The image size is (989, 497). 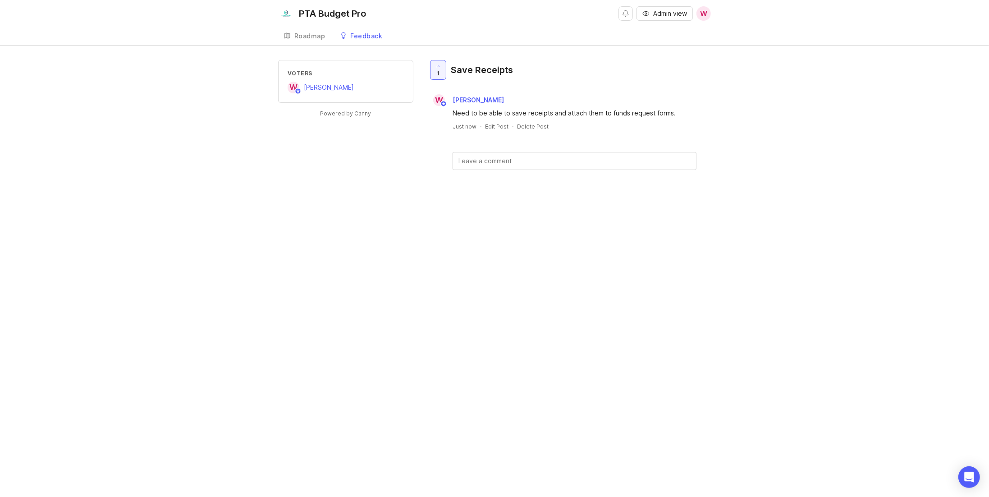 What do you see at coordinates (533, 126) in the screenshot?
I see `div: Delete Post` at bounding box center [533, 126].